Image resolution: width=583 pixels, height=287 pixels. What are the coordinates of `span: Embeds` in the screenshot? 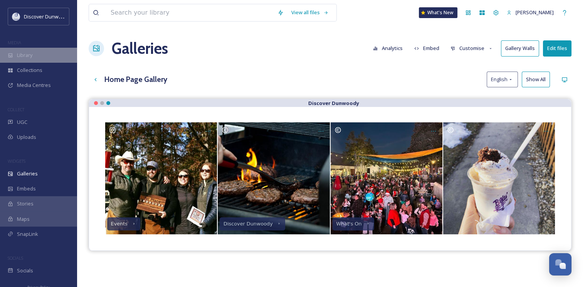 It's located at (26, 189).